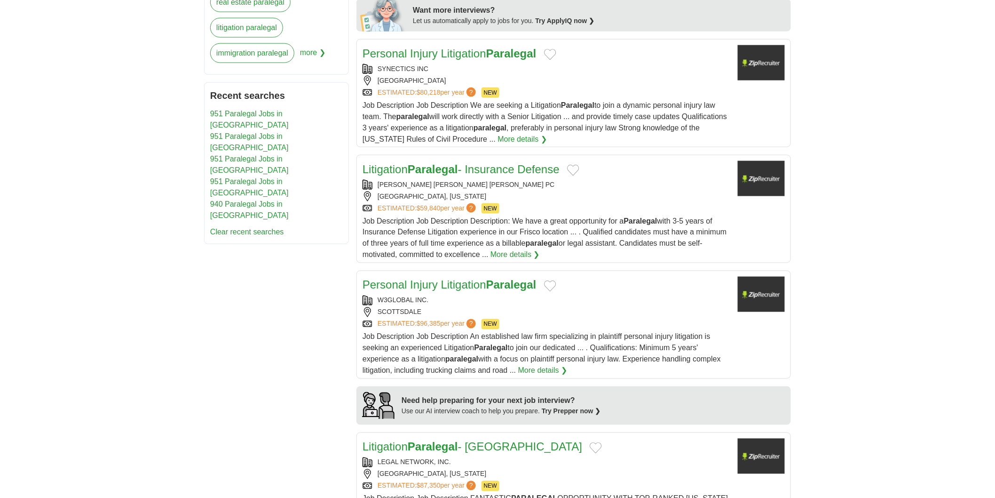 The image size is (995, 498). I want to click on div: Need help preparing for your next job interview?, so click(501, 401).